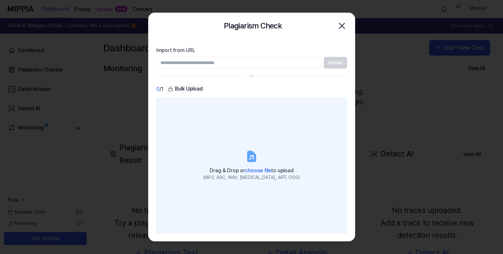 The width and height of the screenshot is (503, 254). I want to click on div: / 1, so click(160, 89).